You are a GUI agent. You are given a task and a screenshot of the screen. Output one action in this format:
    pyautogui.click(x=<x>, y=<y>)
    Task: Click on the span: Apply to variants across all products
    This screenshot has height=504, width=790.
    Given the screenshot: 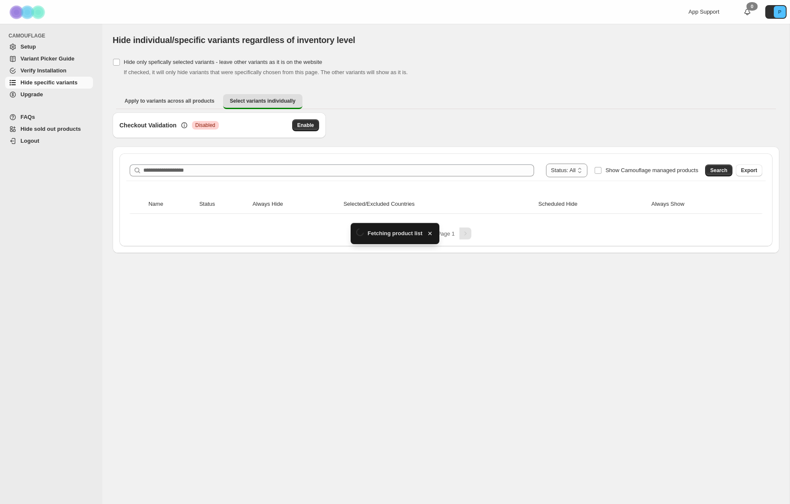 What is the action you would take?
    pyautogui.click(x=169, y=101)
    